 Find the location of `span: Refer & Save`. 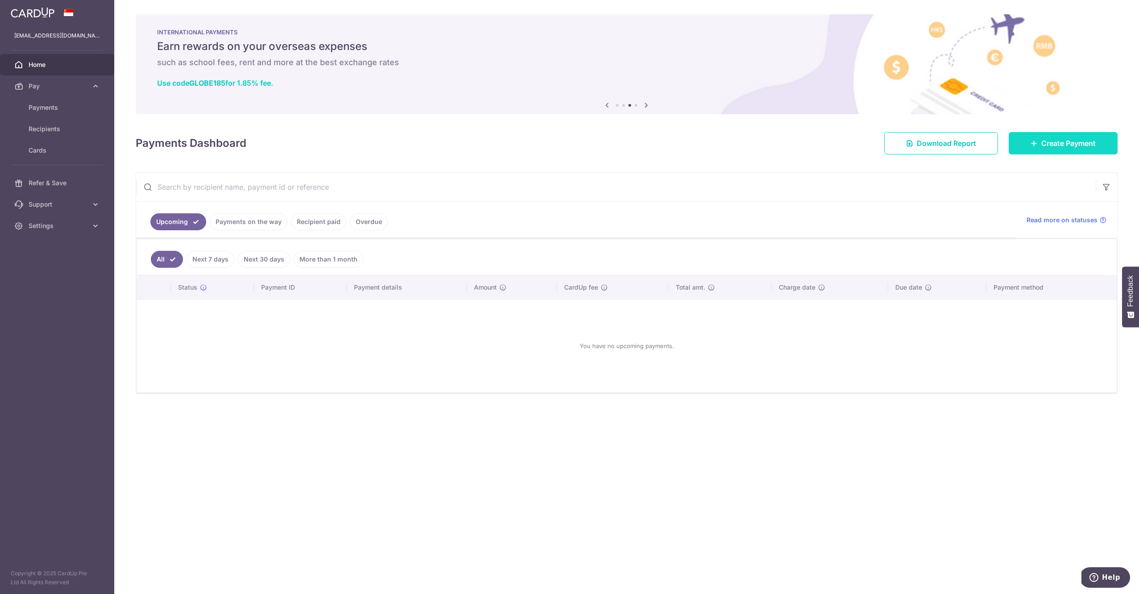

span: Refer & Save is located at coordinates (58, 183).